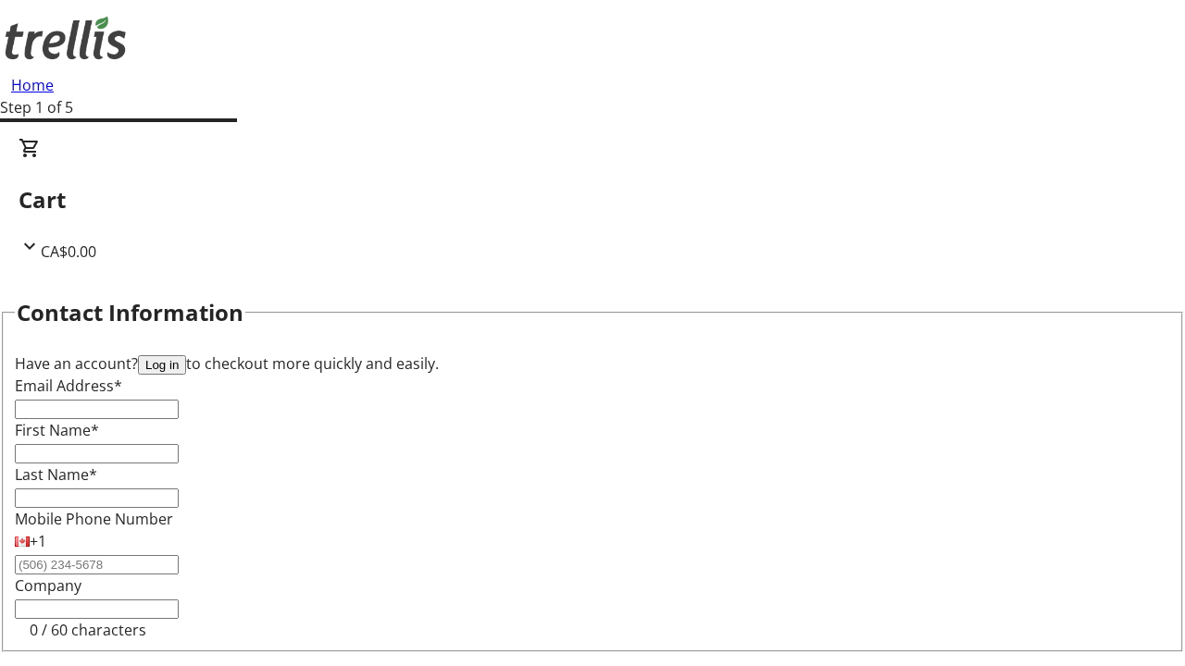 The image size is (1185, 666). Describe the element at coordinates (93, 519) in the screenshot. I see `label: Mobile Phone Number` at that location.